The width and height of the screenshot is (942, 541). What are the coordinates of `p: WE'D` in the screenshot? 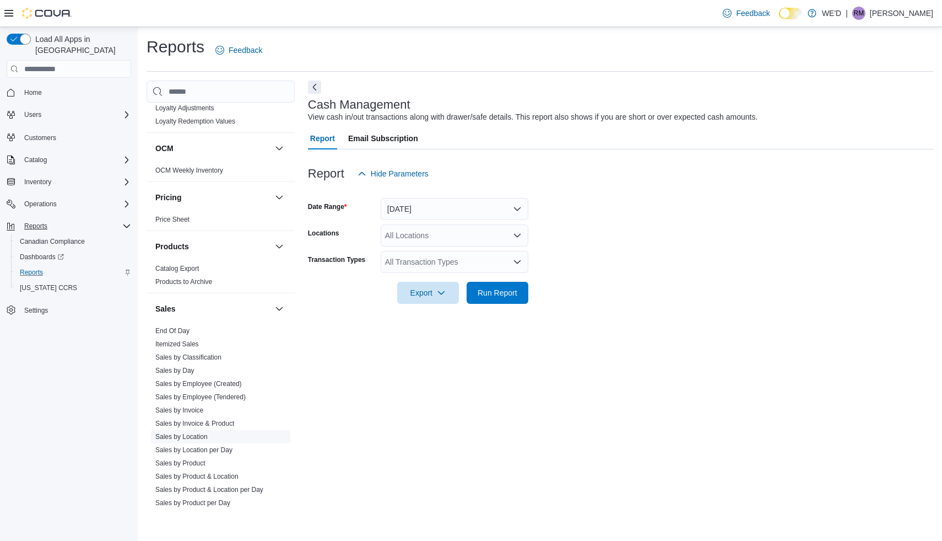 It's located at (832, 13).